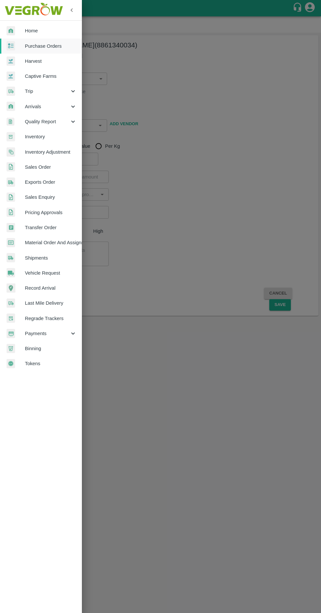 The height and width of the screenshot is (613, 321). Describe the element at coordinates (51, 197) in the screenshot. I see `span: Sales Enquiry` at that location.